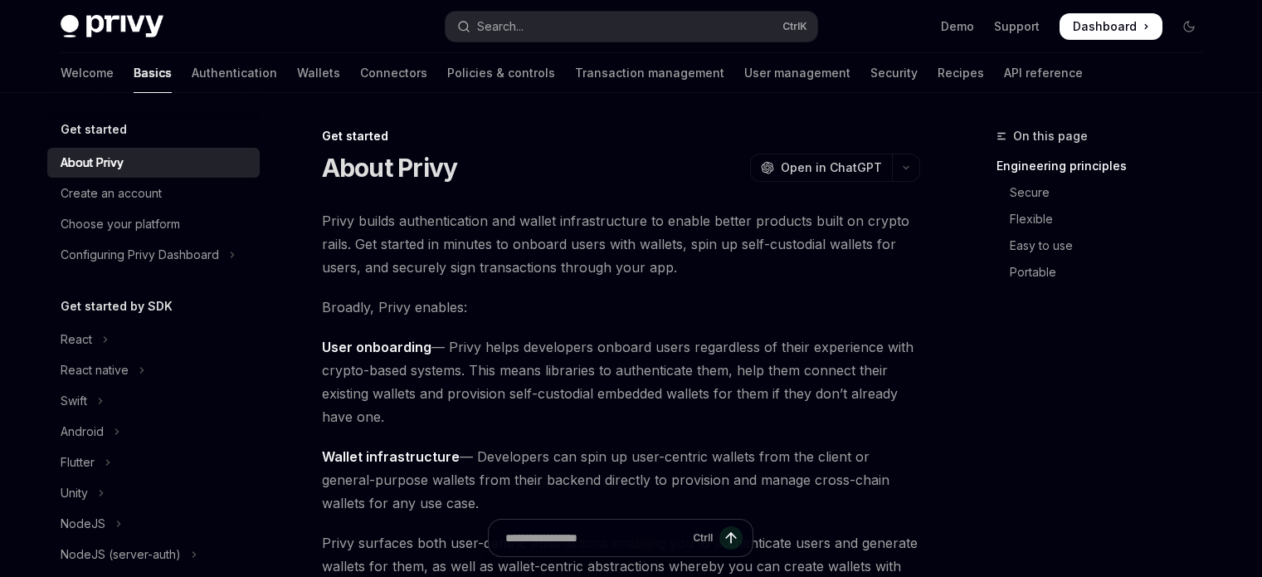  What do you see at coordinates (1043, 73) in the screenshot?
I see `a: API reference` at bounding box center [1043, 73].